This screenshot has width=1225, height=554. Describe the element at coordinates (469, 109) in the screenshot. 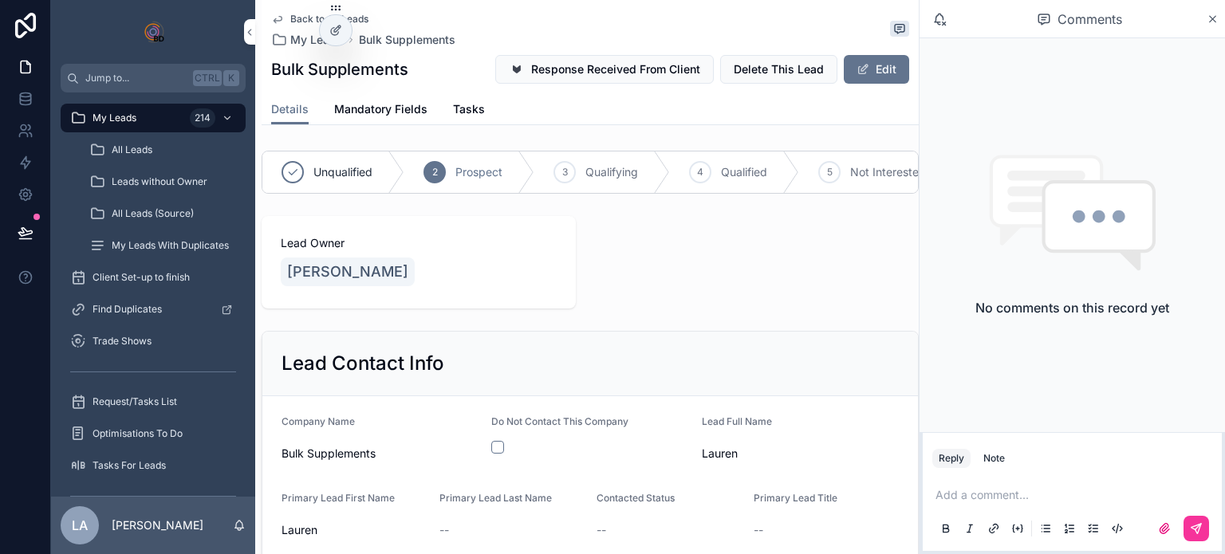

I see `span: Tasks` at that location.